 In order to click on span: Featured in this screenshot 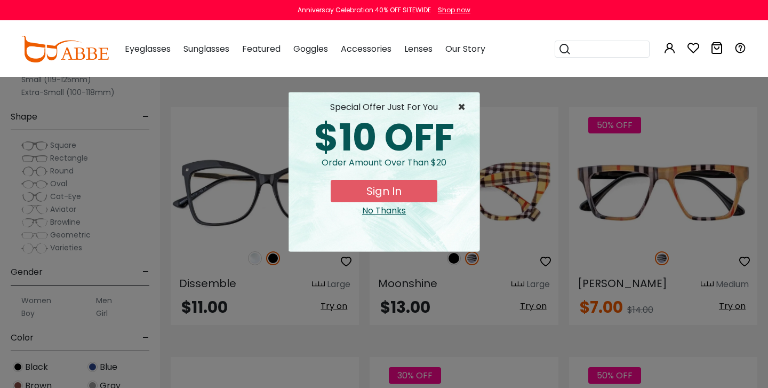, I will do `click(261, 49)`.